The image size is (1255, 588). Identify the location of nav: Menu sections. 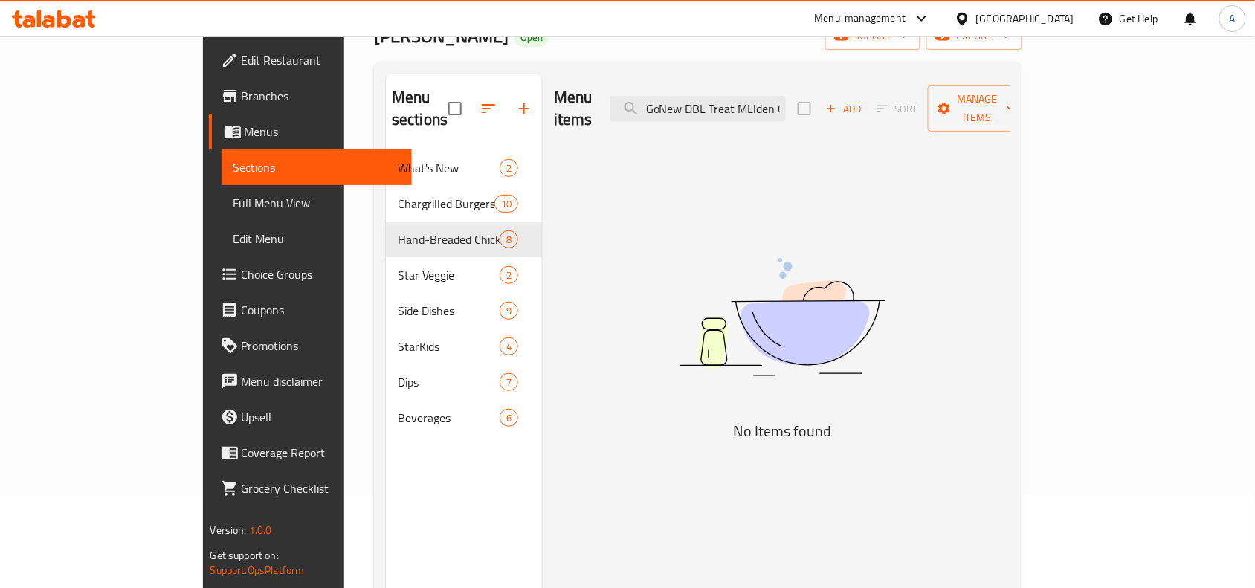
(464, 293).